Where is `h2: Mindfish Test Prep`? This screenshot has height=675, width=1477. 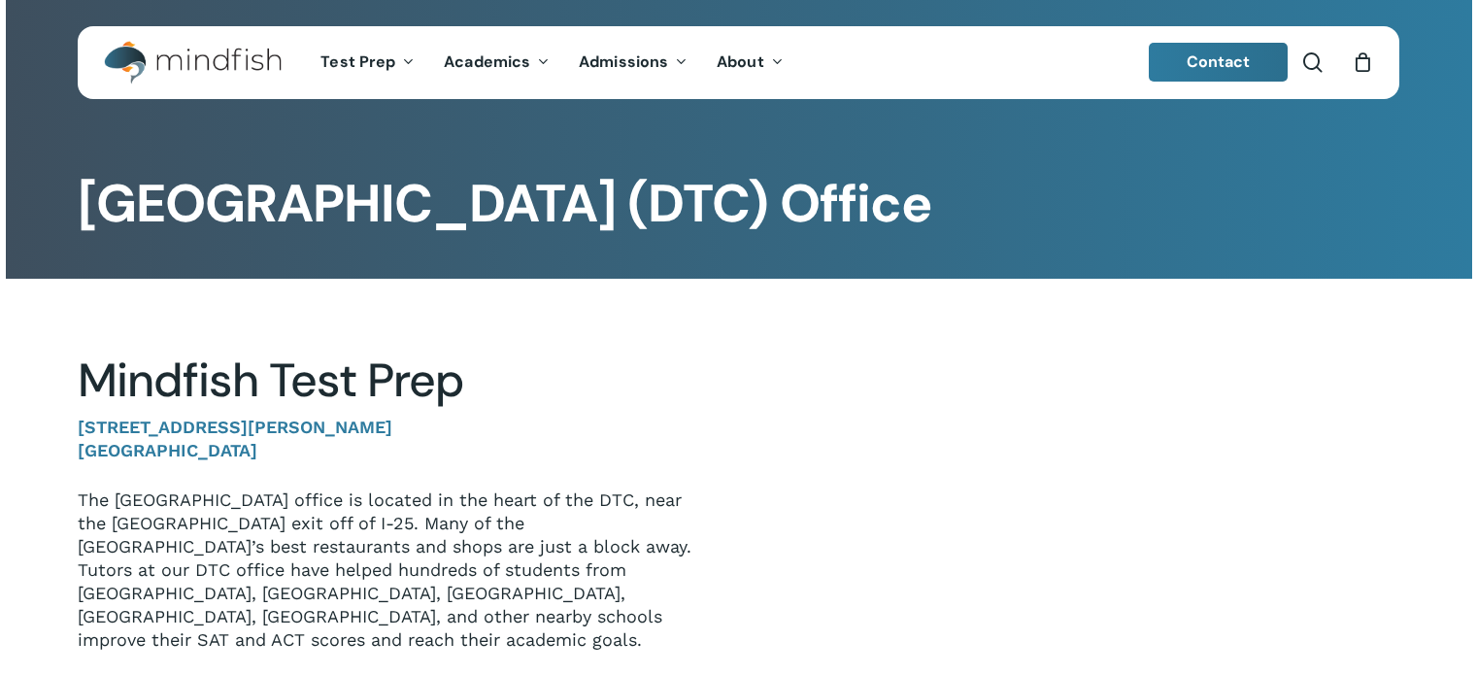 h2: Mindfish Test Prep is located at coordinates (393, 381).